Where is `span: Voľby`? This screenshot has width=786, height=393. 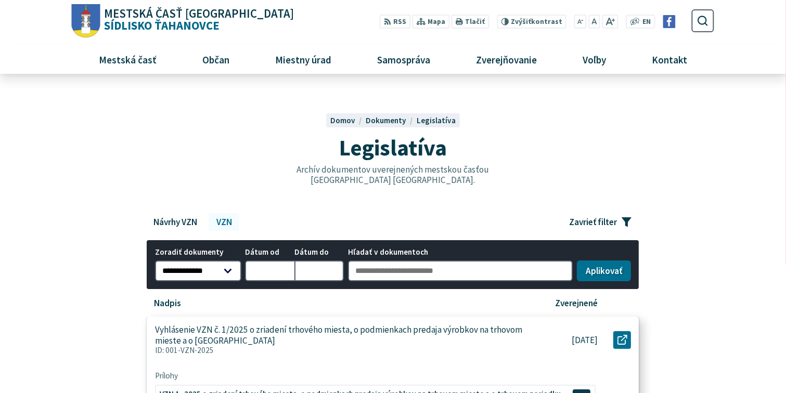 span: Voľby is located at coordinates (595, 59).